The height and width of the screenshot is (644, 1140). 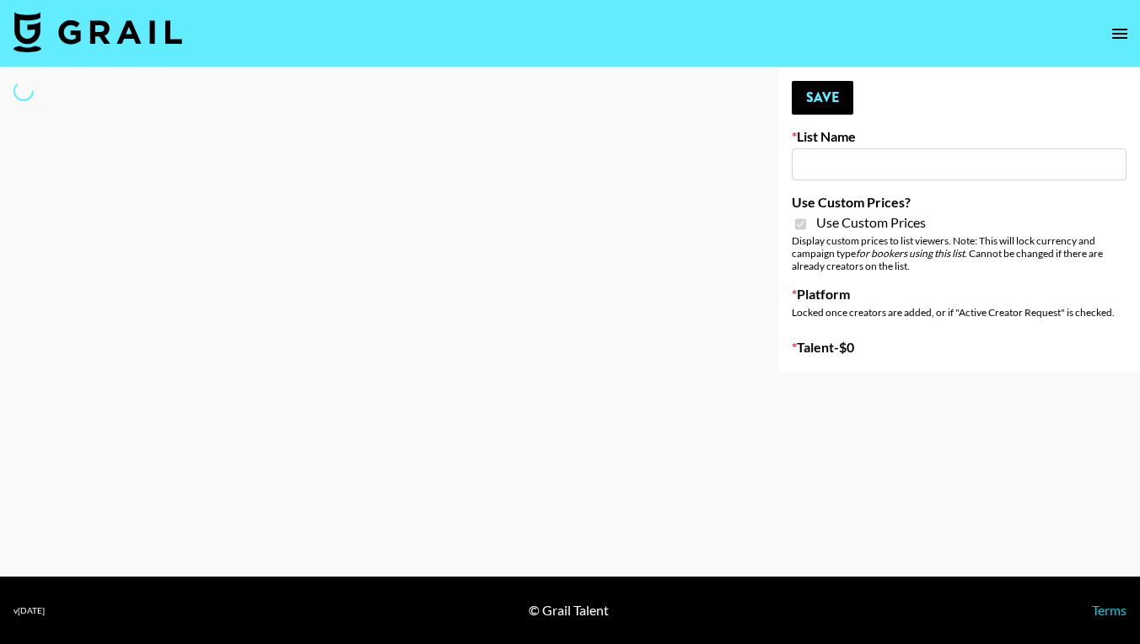 What do you see at coordinates (959, 253) in the screenshot?
I see `div: Display custom prices to list viewers. Note: This will lock currency and campaign type . Cannot b...` at bounding box center [959, 253].